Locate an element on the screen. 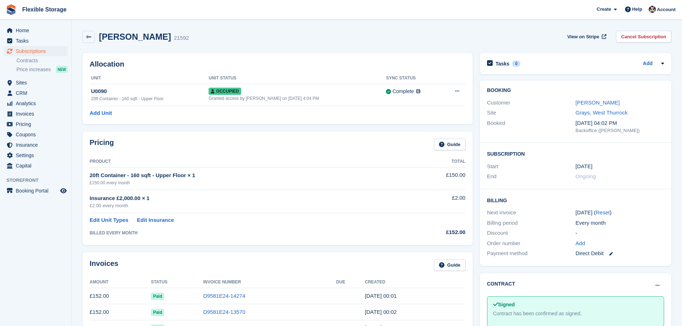 The image size is (682, 326). div: 0 is located at coordinates (516, 64).